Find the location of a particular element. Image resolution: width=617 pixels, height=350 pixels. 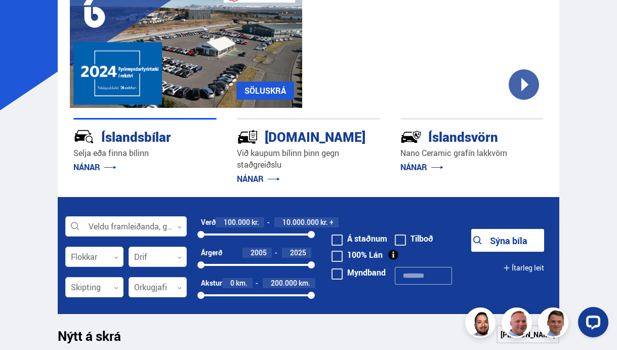

img: siFngHWaQ9KaOqBr.png is located at coordinates (518, 324).